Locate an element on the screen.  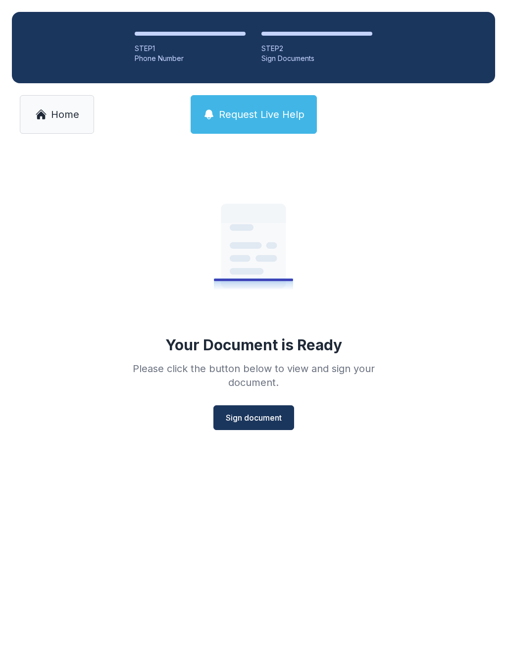
span: Home is located at coordinates (65, 114).